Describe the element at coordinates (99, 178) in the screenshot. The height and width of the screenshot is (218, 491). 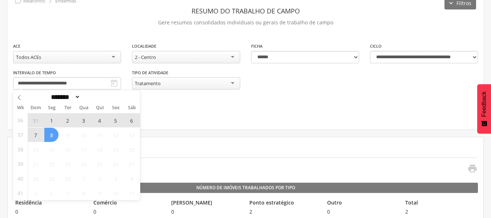
I see `span: Outubro 2, 2025` at that location.